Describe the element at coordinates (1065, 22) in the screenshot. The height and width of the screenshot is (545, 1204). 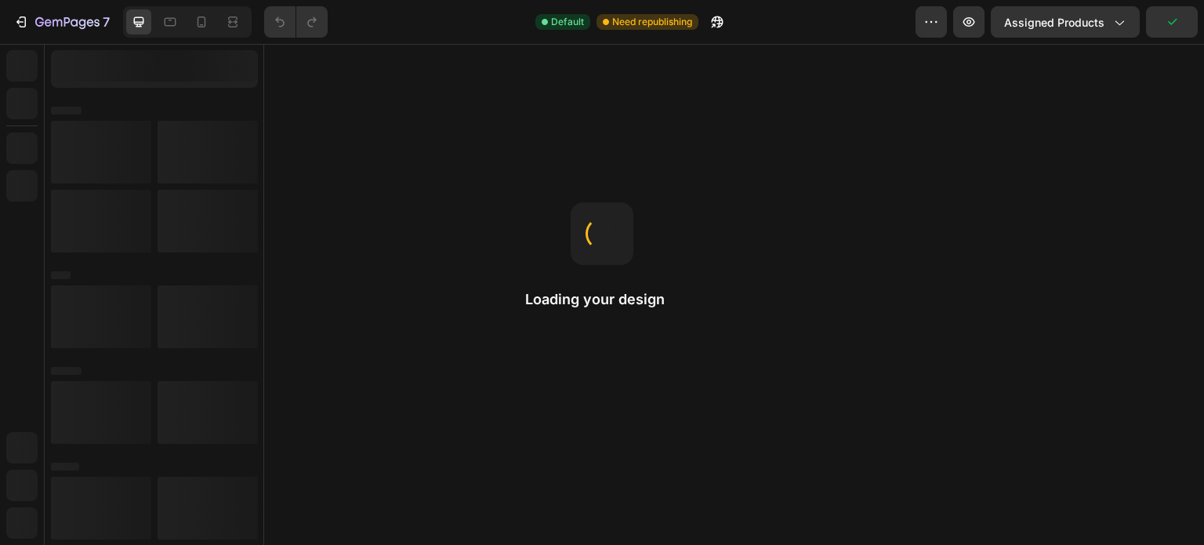
I see `button: Assigned Products` at that location.